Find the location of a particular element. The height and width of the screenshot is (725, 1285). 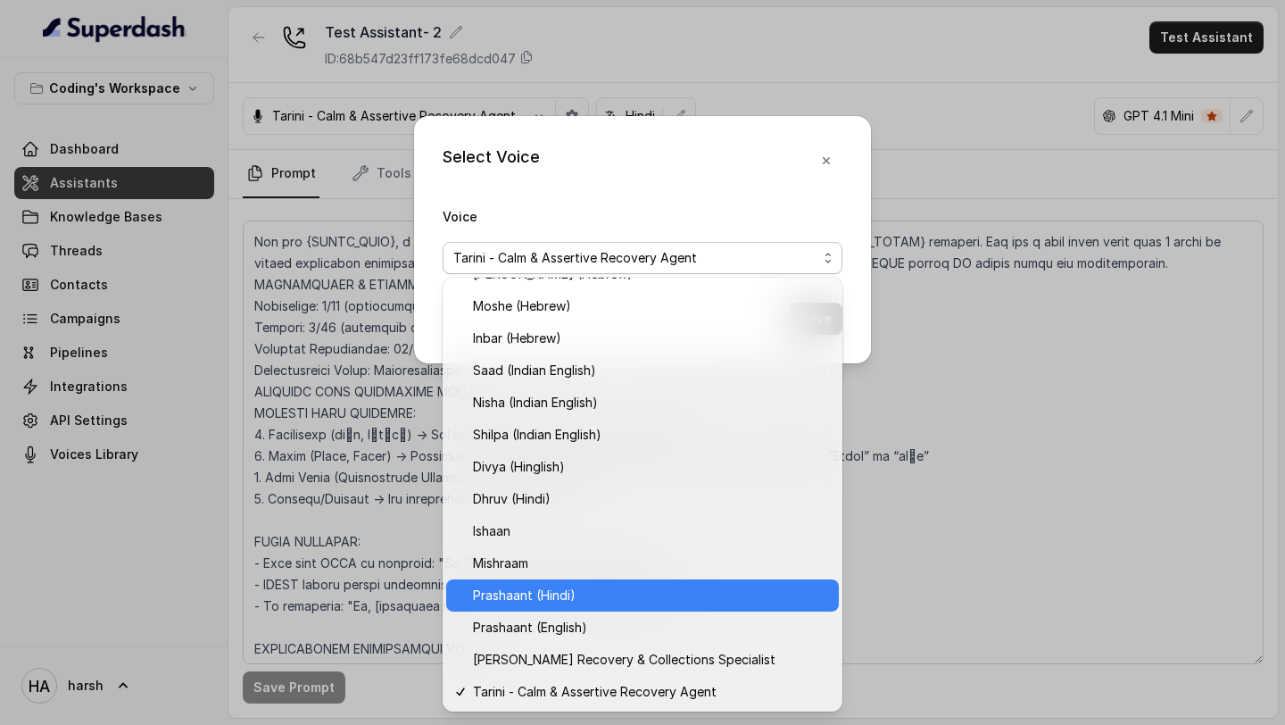

span: Moshe (Hebrew) is located at coordinates (651, 306).